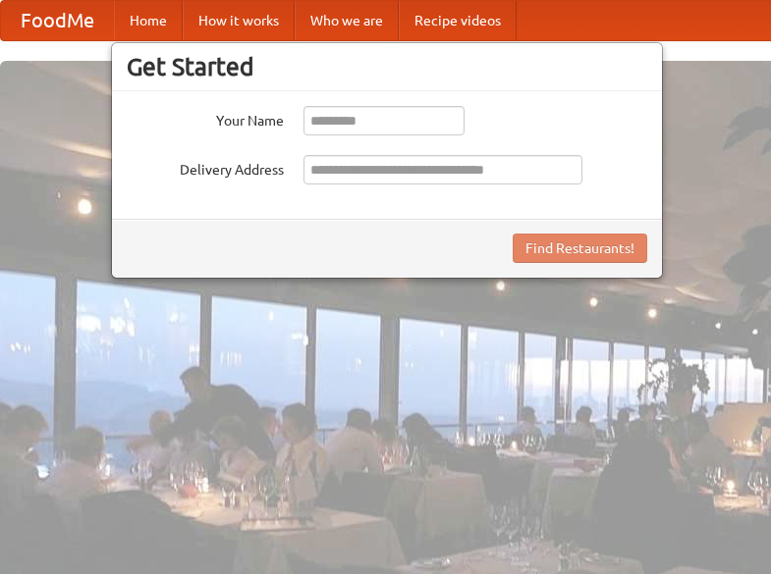 This screenshot has width=771, height=574. I want to click on h3: Get Started, so click(387, 67).